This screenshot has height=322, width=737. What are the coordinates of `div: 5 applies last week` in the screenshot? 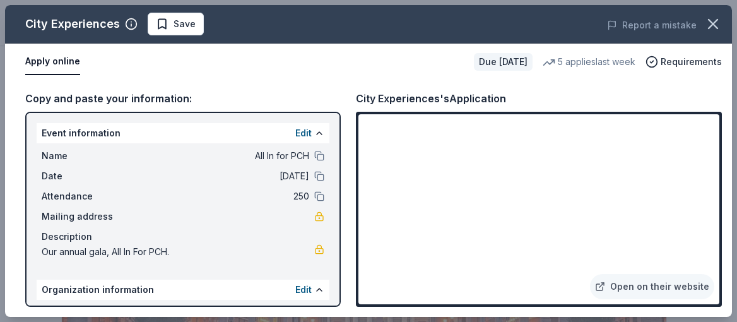 It's located at (589, 62).